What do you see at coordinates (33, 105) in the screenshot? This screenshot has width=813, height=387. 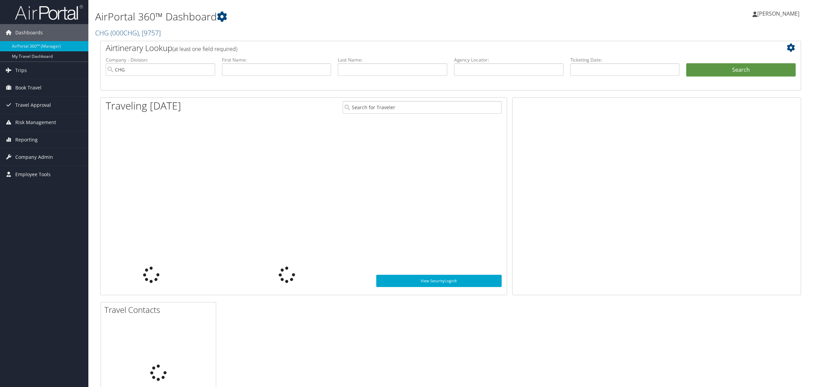 I see `span: Travel Approval` at bounding box center [33, 105].